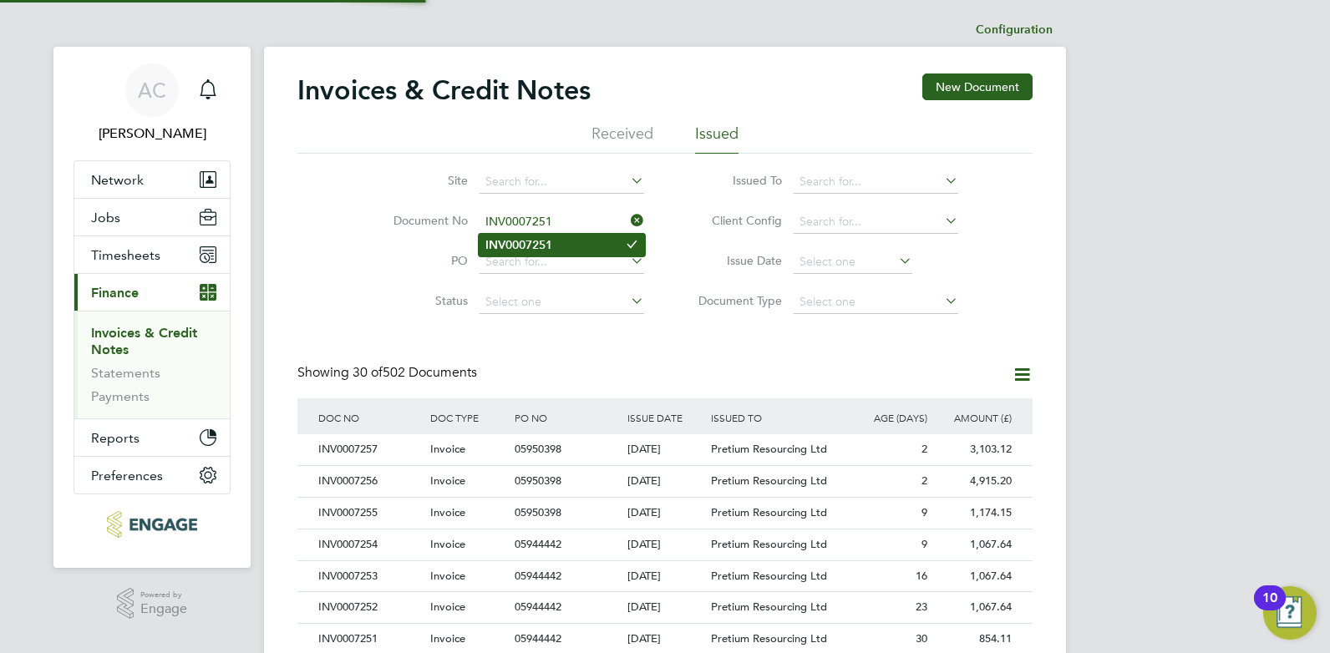 The image size is (1330, 653). Describe the element at coordinates (368, 373) in the screenshot. I see `span: 30 of` at that location.